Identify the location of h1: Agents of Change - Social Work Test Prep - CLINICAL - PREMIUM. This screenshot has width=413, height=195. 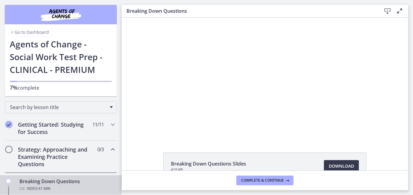
(61, 57).